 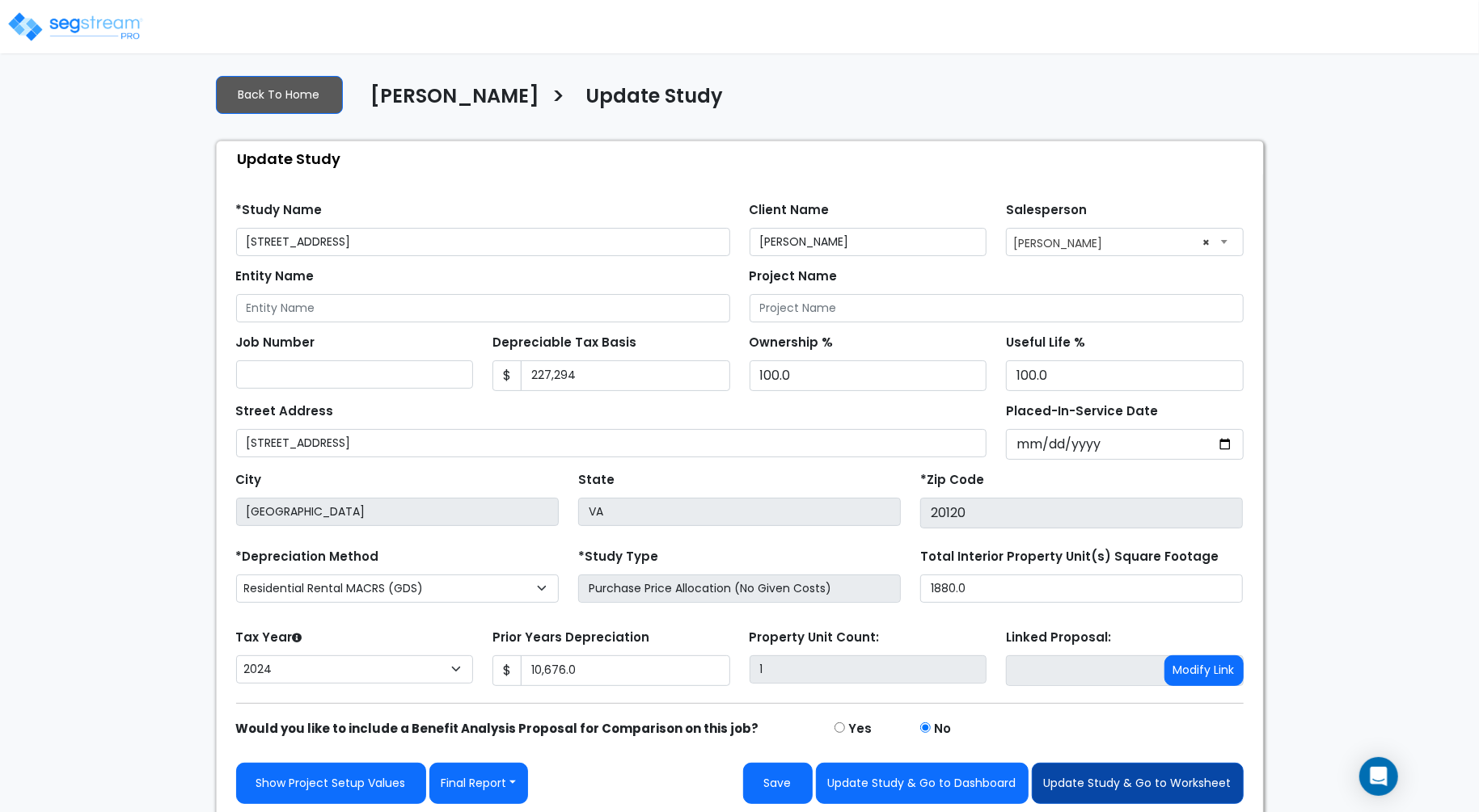 I want to click on label: Entity Name, so click(x=275, y=276).